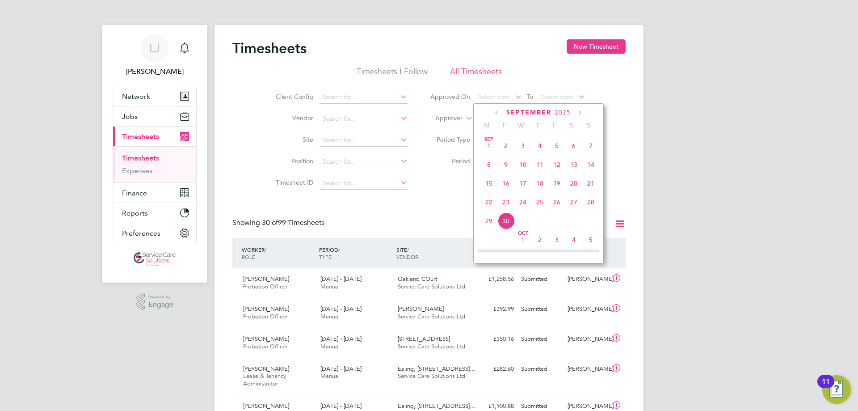 Image resolution: width=858 pixels, height=411 pixels. What do you see at coordinates (155, 96) in the screenshot?
I see `button: Network` at bounding box center [155, 96].